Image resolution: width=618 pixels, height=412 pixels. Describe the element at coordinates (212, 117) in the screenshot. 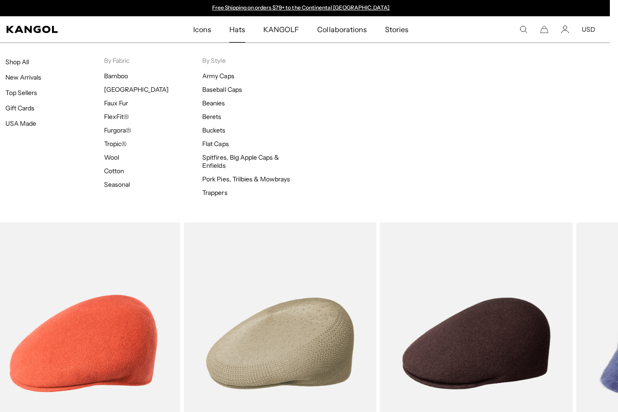

I see `a: Berets` at that location.